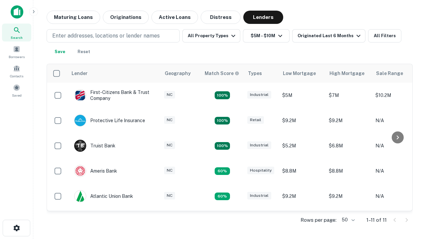  What do you see at coordinates (222, 74) in the screenshot?
I see `div: Capitalize uses an advanced AI algorithm to match your search with the best lender. The match sco...` at bounding box center [222, 74].